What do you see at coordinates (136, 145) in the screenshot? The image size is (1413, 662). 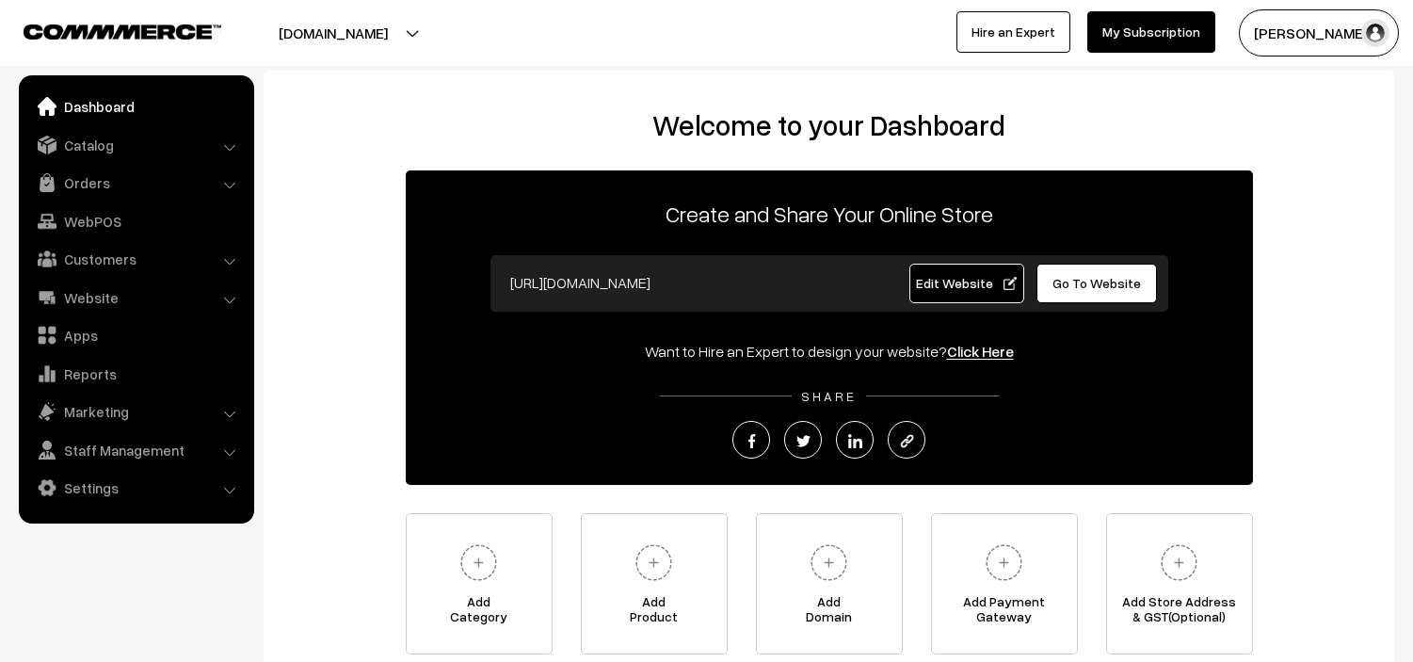 I see `a: Catalog` at bounding box center [136, 145].